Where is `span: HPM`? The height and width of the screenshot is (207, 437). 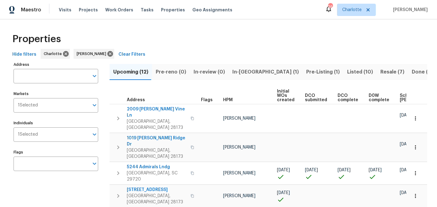
span: HPM is located at coordinates (228, 100).